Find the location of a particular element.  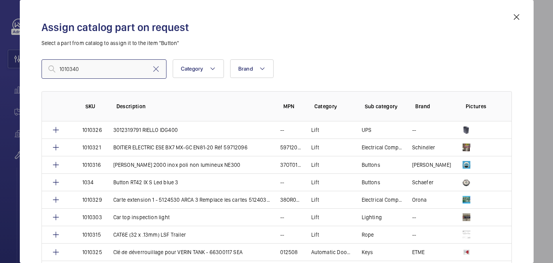

p: 1010303 is located at coordinates (92, 217).